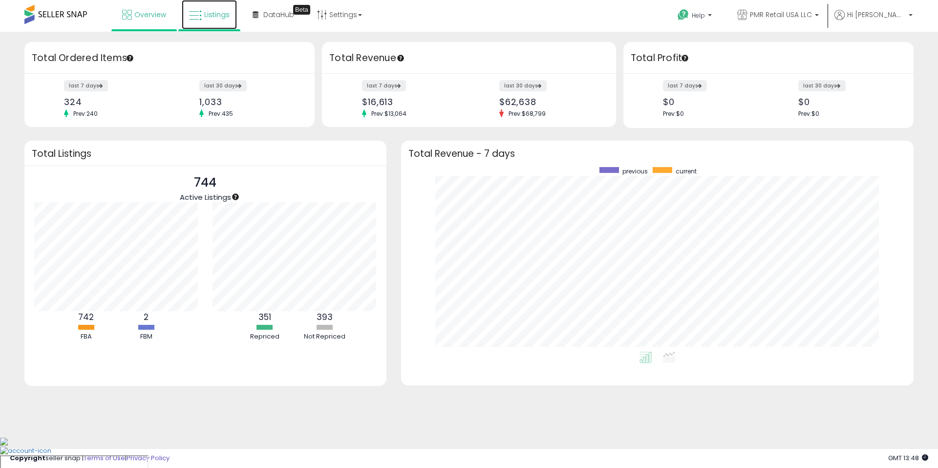 This screenshot has width=938, height=468. Describe the element at coordinates (265, 317) in the screenshot. I see `b: 351` at that location.